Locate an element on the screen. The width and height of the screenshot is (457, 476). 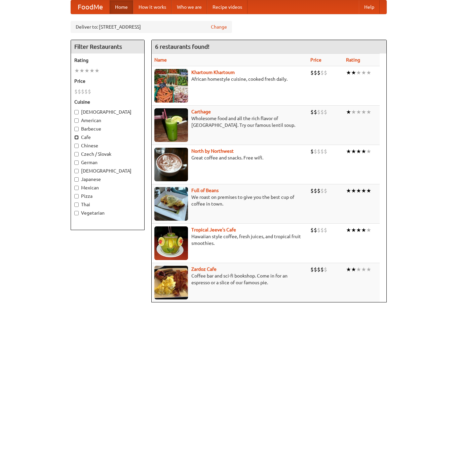
img: jeeves.jpg is located at coordinates (171, 243).